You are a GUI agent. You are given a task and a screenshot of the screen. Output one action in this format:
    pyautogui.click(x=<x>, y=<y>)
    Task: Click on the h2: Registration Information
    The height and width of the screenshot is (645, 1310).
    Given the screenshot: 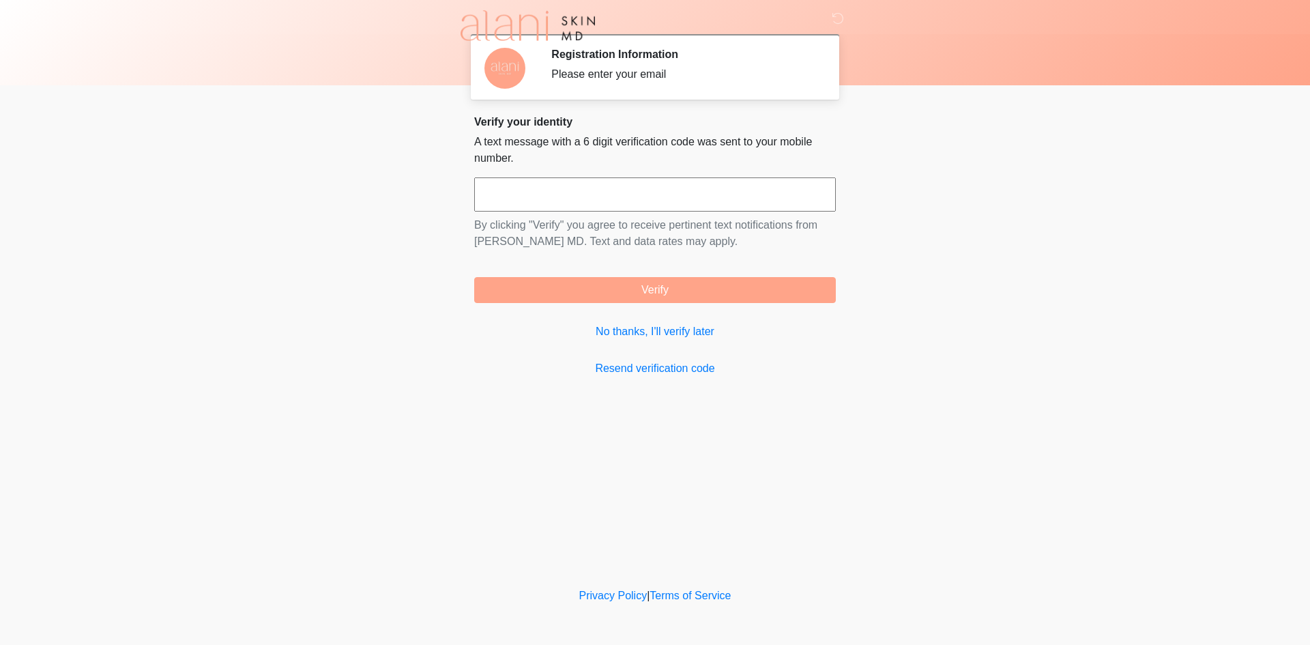 What is the action you would take?
    pyautogui.click(x=683, y=54)
    